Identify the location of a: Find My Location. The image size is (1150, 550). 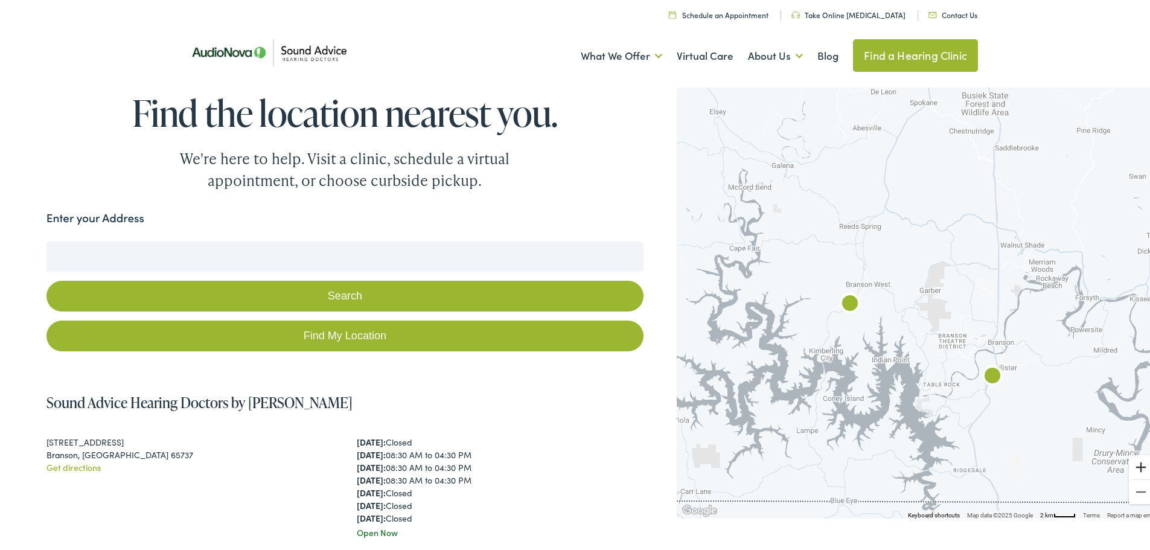
(345, 333).